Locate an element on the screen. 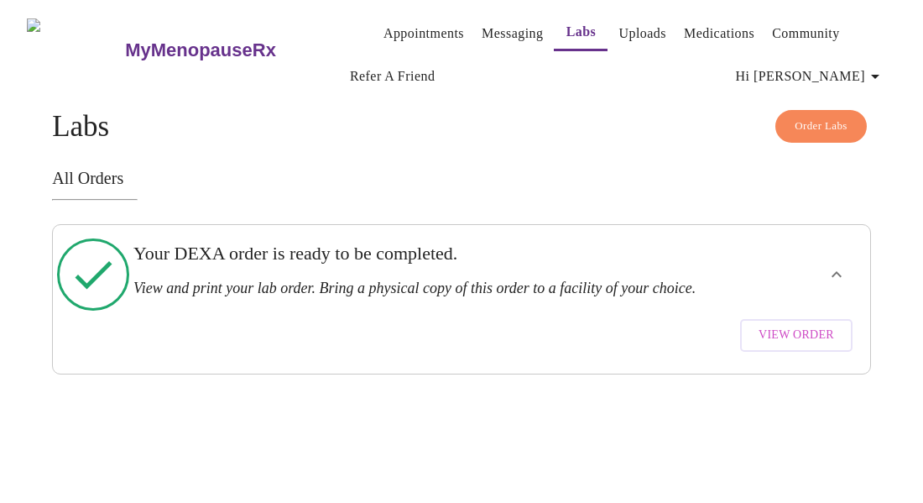 This screenshot has height=503, width=923. h4: Labs is located at coordinates (462, 127).